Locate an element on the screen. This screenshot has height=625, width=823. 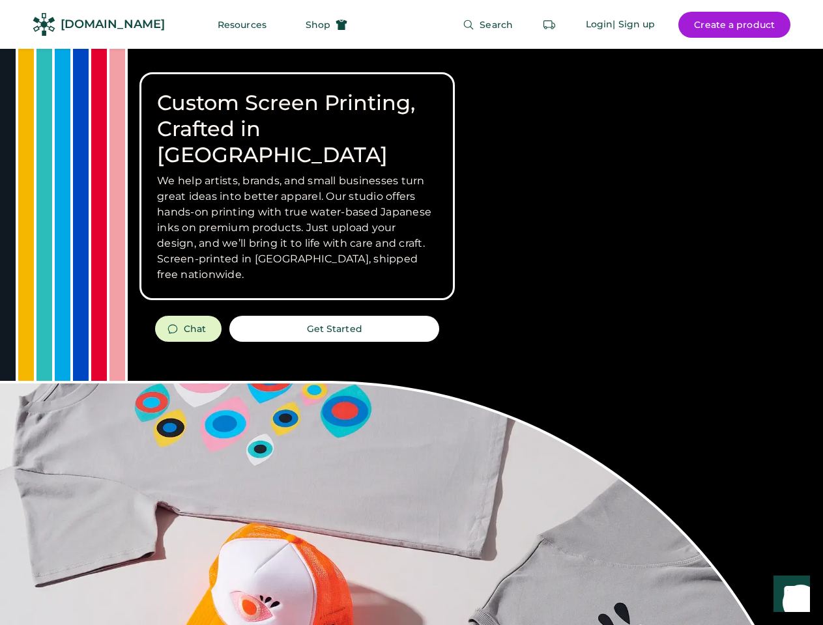
div: | Sign up is located at coordinates (633, 25).